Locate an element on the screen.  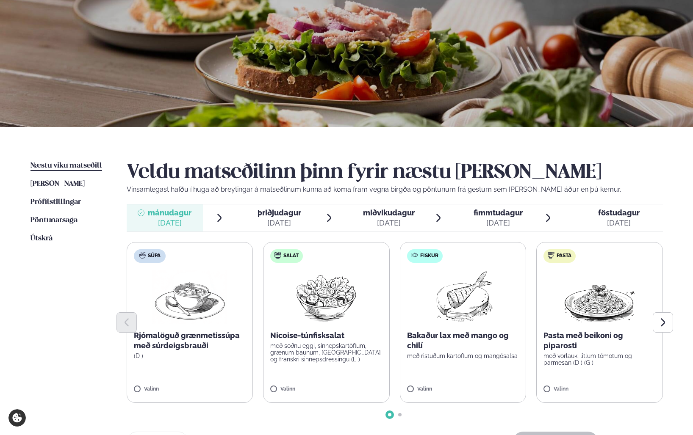
p: Nicoise-túnfisksalat is located at coordinates (326, 336).